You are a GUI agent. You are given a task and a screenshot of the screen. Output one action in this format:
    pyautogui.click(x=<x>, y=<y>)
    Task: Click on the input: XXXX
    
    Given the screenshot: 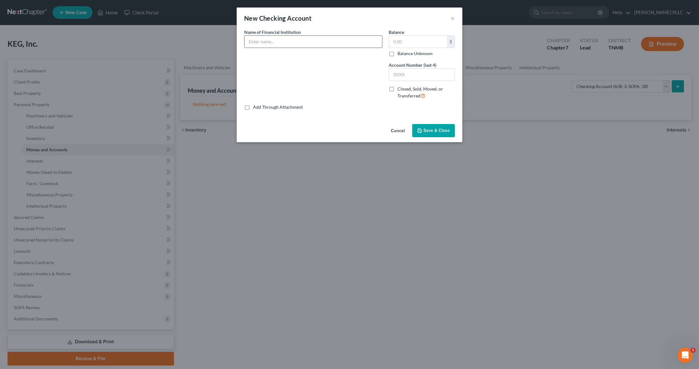 What is the action you would take?
    pyautogui.click(x=422, y=75)
    